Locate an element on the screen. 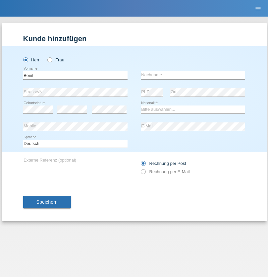  h1: Kunde hinzufügen is located at coordinates (134, 38).